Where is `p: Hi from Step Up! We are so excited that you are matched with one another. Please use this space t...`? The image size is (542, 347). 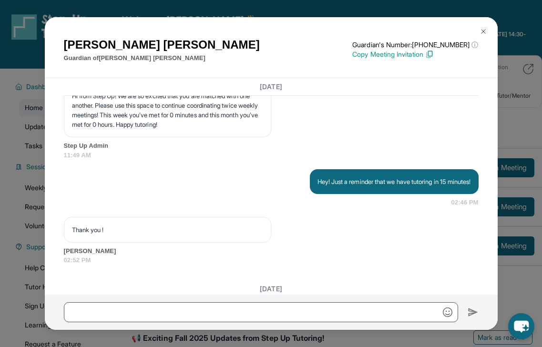
p: Hi from Step Up! We are so excited that you are matched with one another. Please use this space t... is located at coordinates (167, 110).